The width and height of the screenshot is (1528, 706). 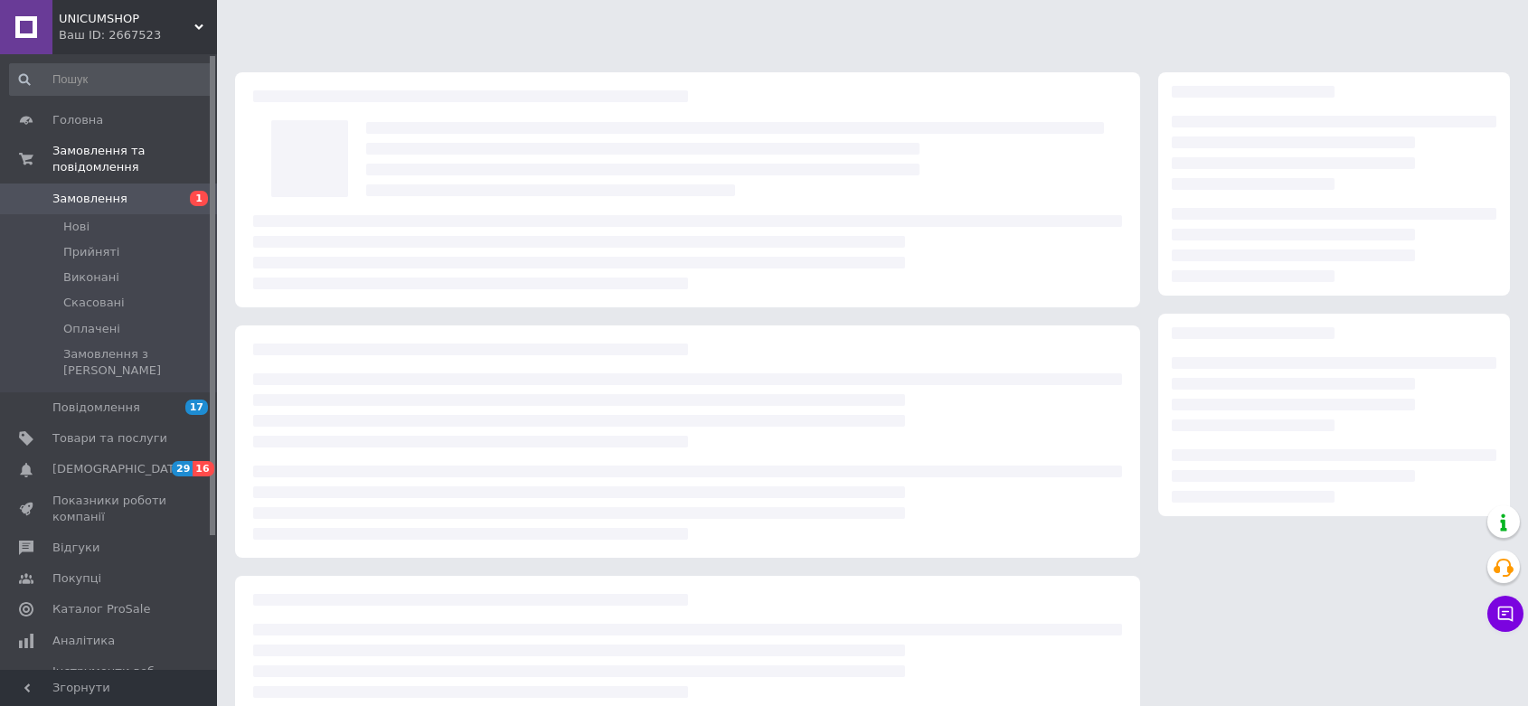 I want to click on span: 17, so click(x=196, y=407).